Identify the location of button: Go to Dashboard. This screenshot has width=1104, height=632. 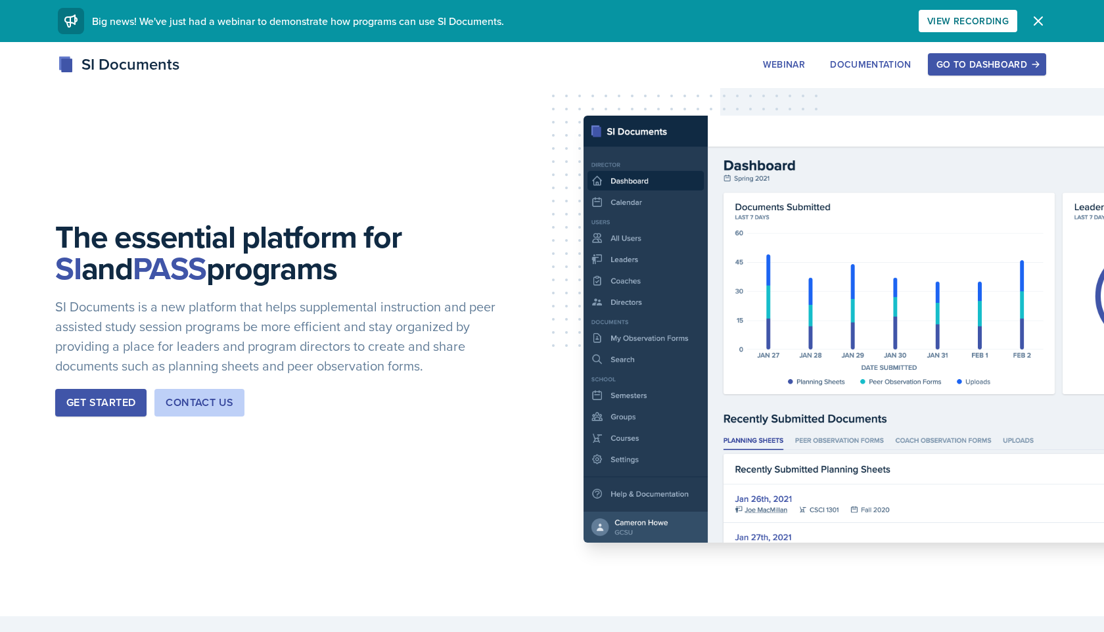
(987, 64).